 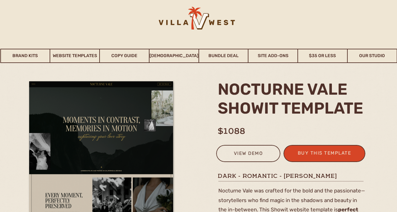 What do you see at coordinates (124, 56) in the screenshot?
I see `a: Copy Guide` at bounding box center [124, 56].